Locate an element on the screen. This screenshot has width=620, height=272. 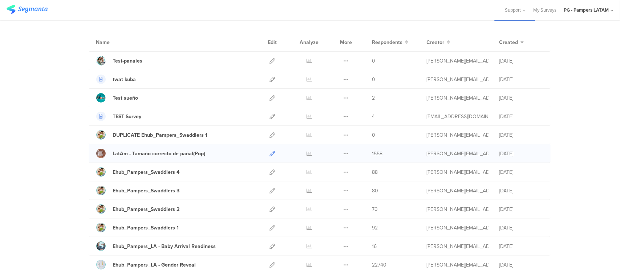
a: Ehub_Pampers_Swaddlers 4 is located at coordinates (138, 172).